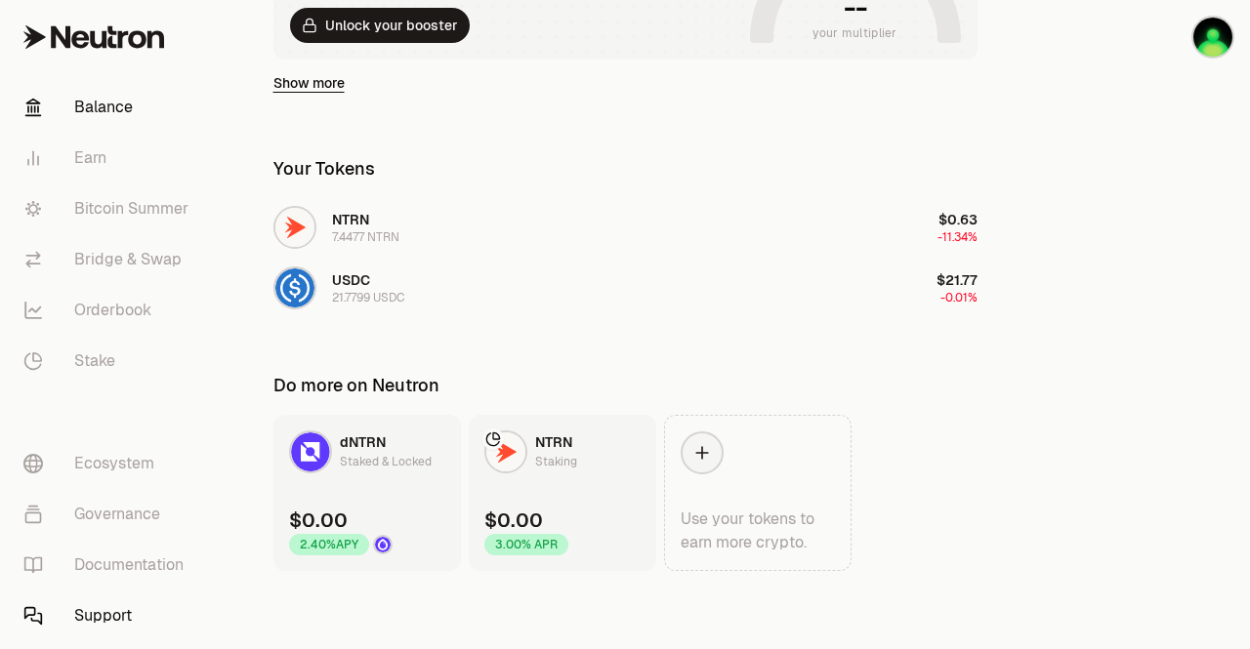 The image size is (1250, 649). What do you see at coordinates (526, 545) in the screenshot?
I see `div: 3.00% APR` at bounding box center [526, 545].